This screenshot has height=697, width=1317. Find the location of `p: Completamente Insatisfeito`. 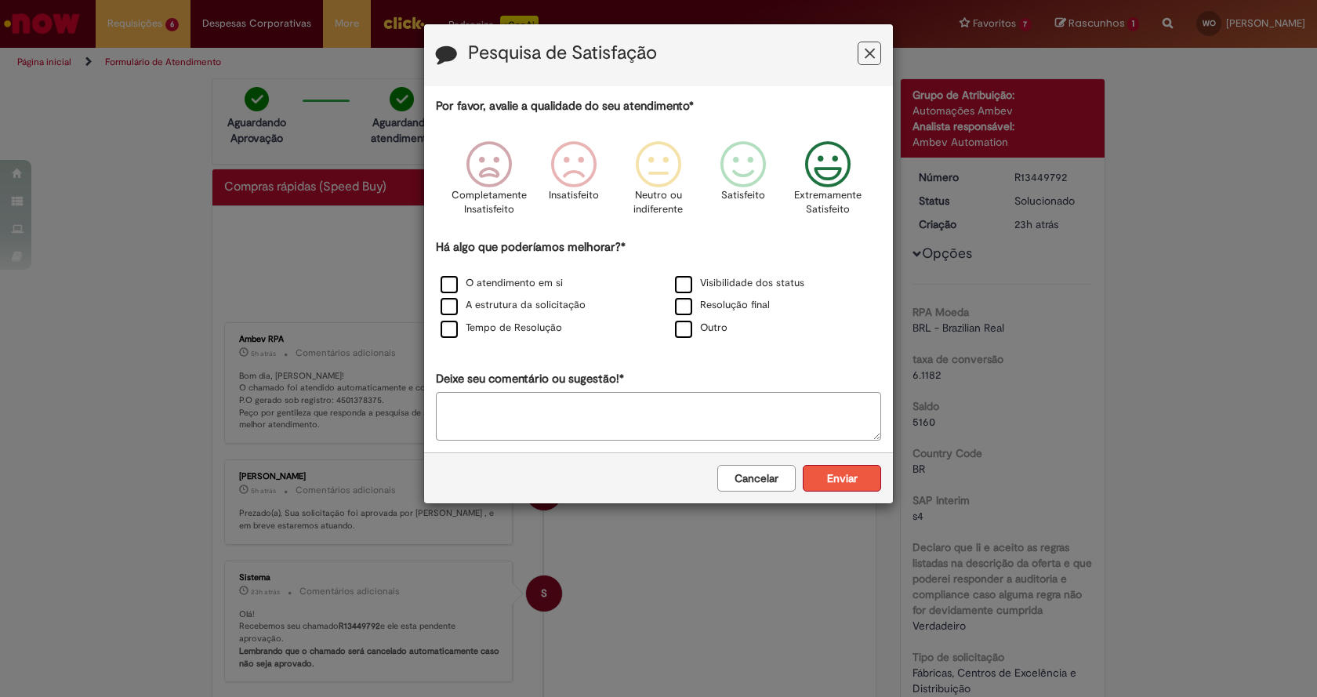

p: Completamente Insatisfeito is located at coordinates (489, 202).